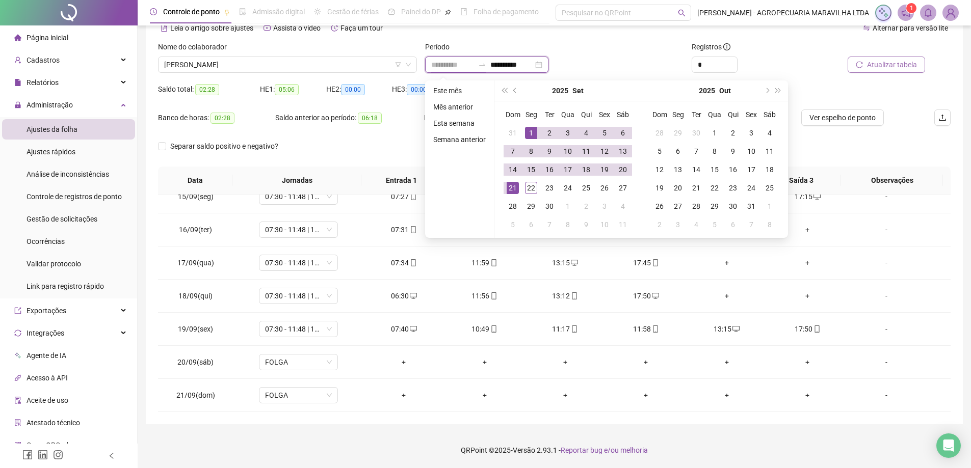 The width and height of the screenshot is (971, 468). What do you see at coordinates (353, 12) in the screenshot?
I see `span: Gestão de férias` at bounding box center [353, 12].